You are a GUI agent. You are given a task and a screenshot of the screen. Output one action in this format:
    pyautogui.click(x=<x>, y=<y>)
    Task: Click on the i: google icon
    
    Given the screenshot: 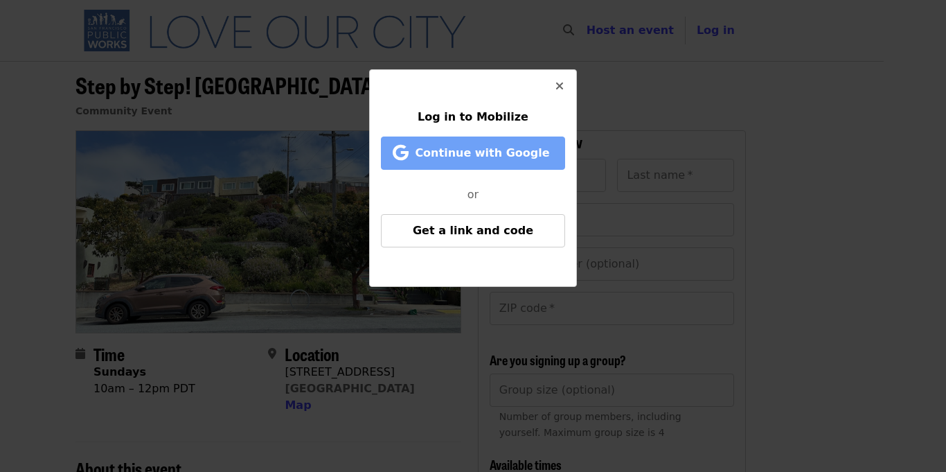 What is the action you would take?
    pyautogui.click(x=400, y=152)
    